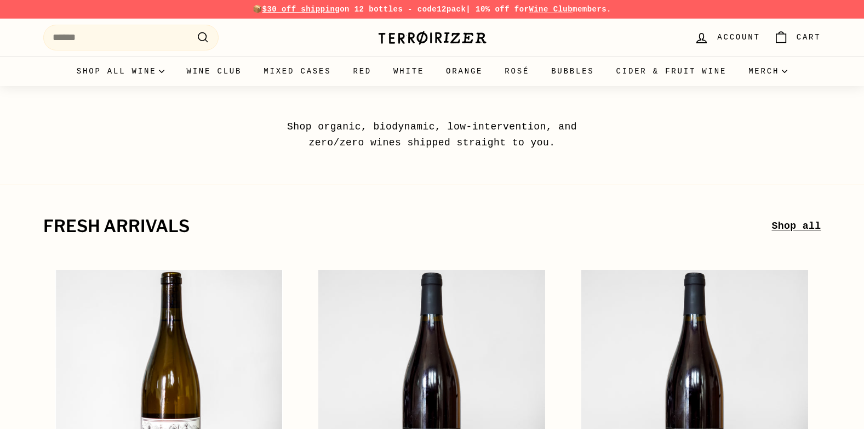 The height and width of the screenshot is (429, 864). What do you see at coordinates (768, 71) in the screenshot?
I see `summary: Merch` at bounding box center [768, 71].